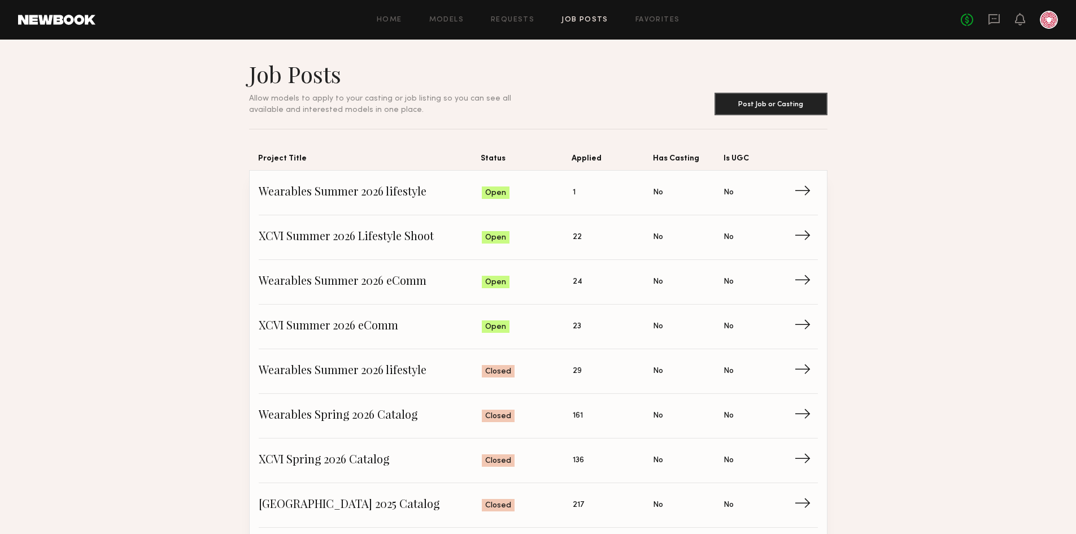 The image size is (1076, 534). I want to click on a: Home, so click(389, 20).